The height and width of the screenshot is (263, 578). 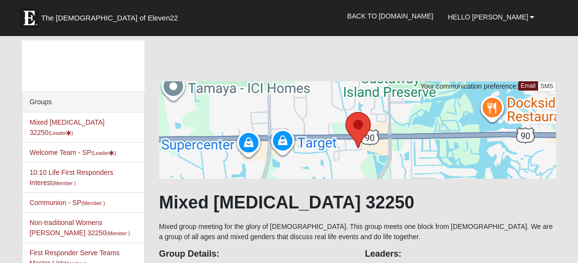 I want to click on span: Your communication preference:, so click(x=469, y=86).